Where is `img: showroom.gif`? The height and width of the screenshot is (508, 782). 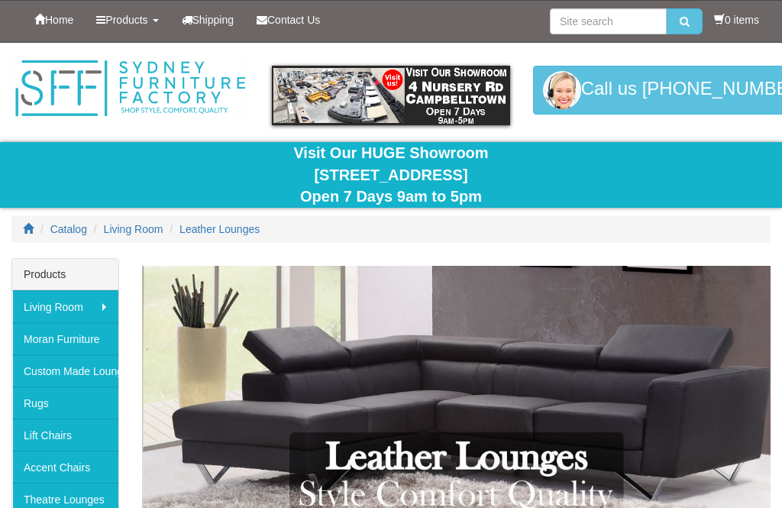 img: showroom.gif is located at coordinates (390, 95).